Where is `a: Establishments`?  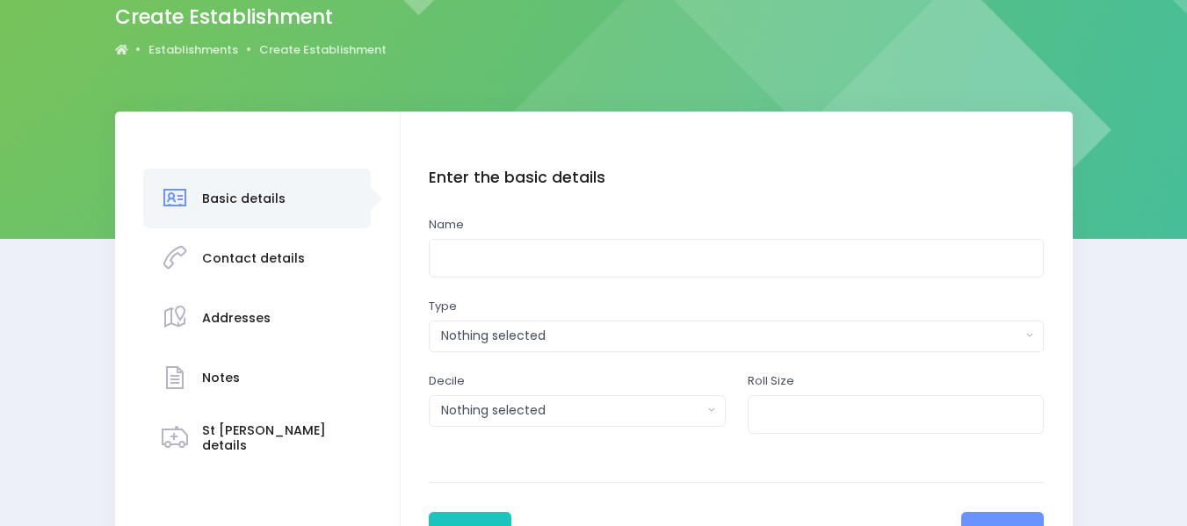
a: Establishments is located at coordinates (193, 50).